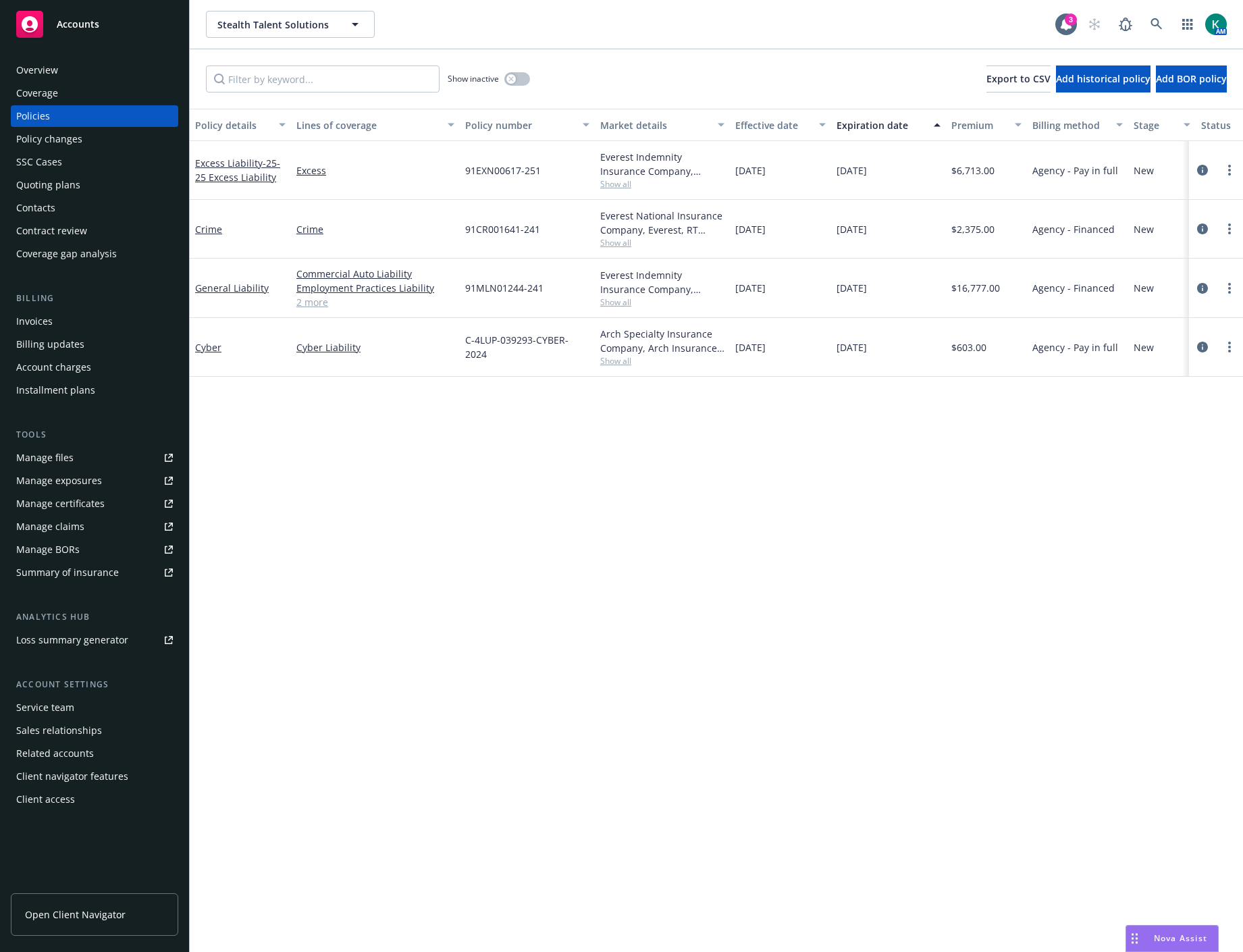 The width and height of the screenshot is (1243, 952). What do you see at coordinates (1187, 24) in the screenshot?
I see `a: Switch app` at bounding box center [1187, 24].